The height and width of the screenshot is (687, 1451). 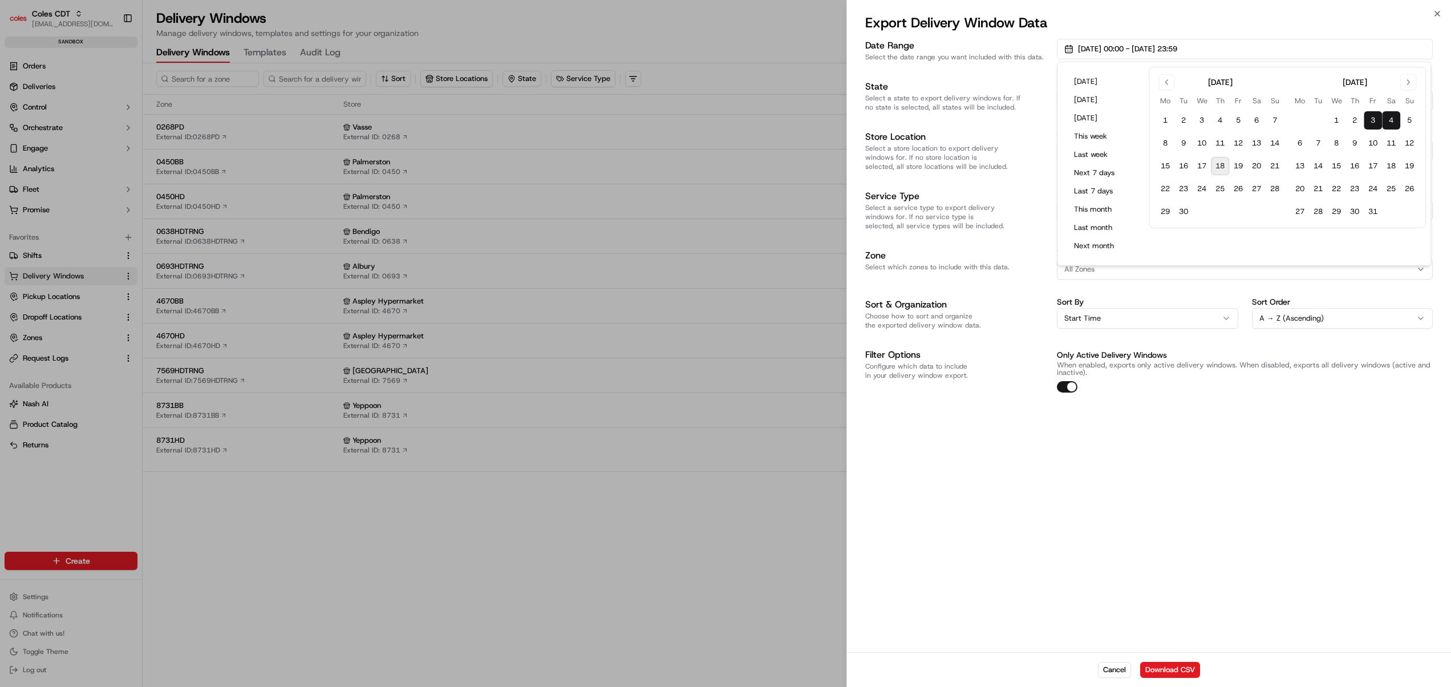 What do you see at coordinates (1318, 189) in the screenshot?
I see `button: 21` at bounding box center [1318, 189].